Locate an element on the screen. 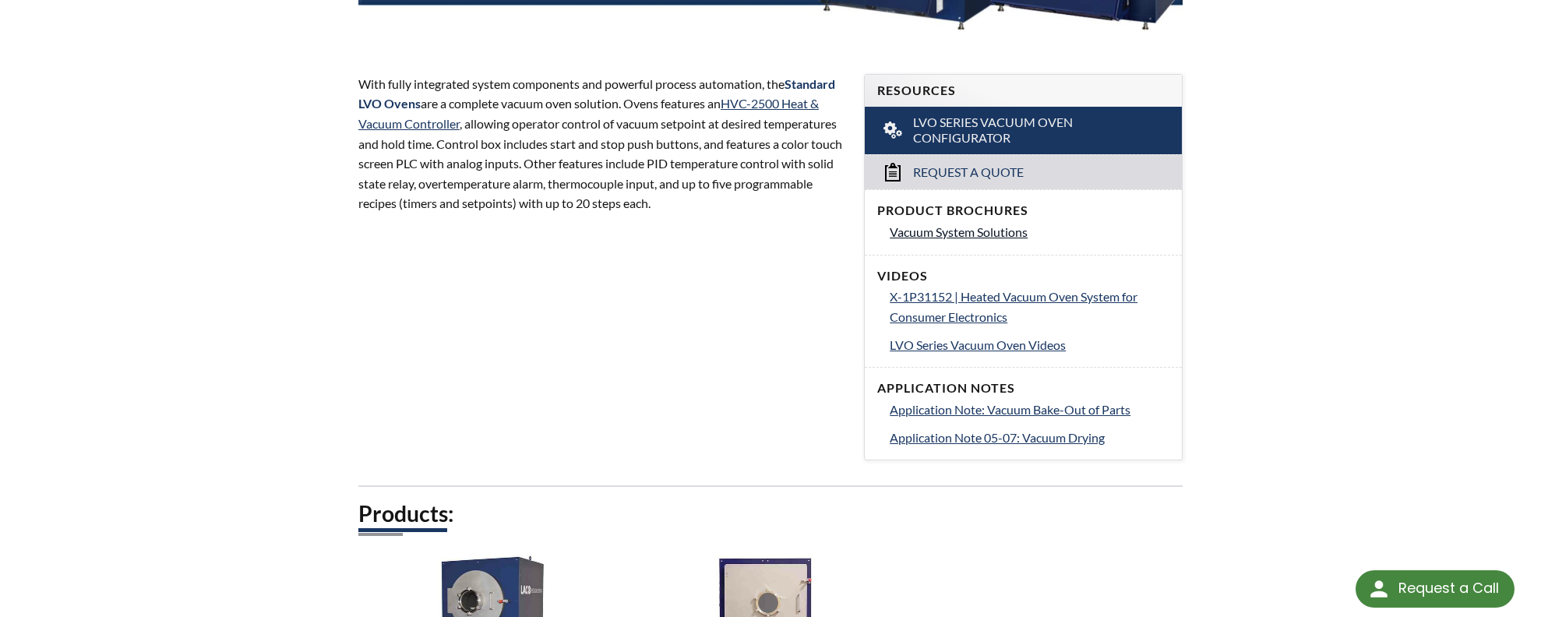 Image resolution: width=1541 pixels, height=617 pixels. p: With fully integrated system components and powerful process automation, the are a complete vacuu... is located at coordinates (601, 143).